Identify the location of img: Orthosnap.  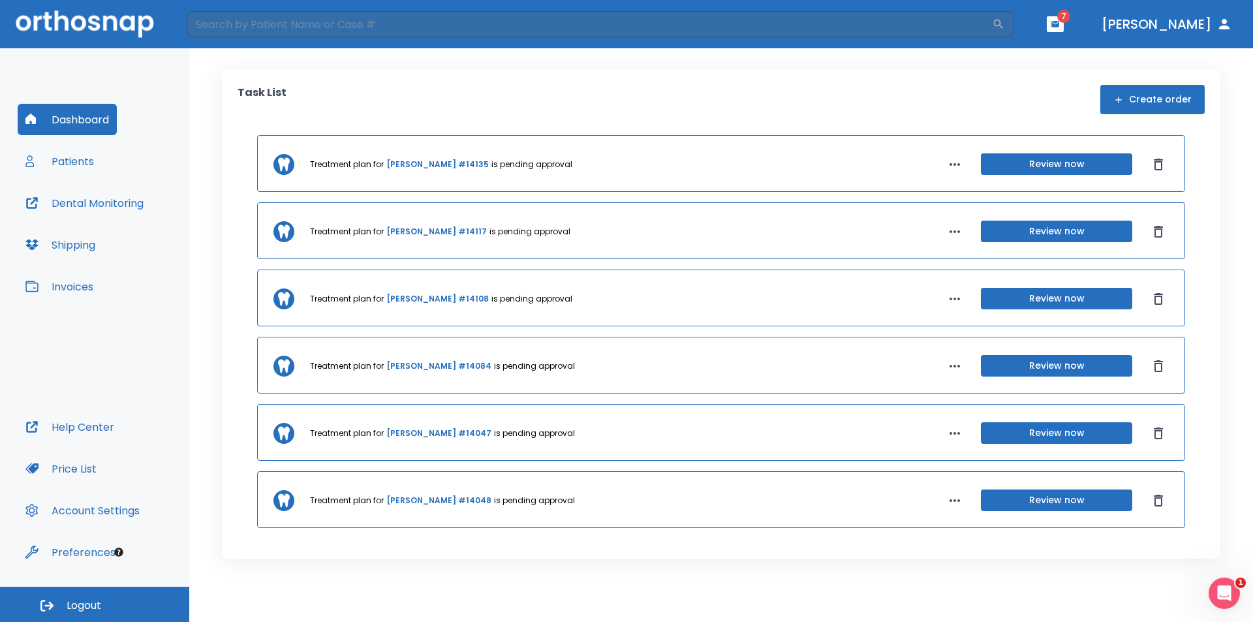
(85, 23).